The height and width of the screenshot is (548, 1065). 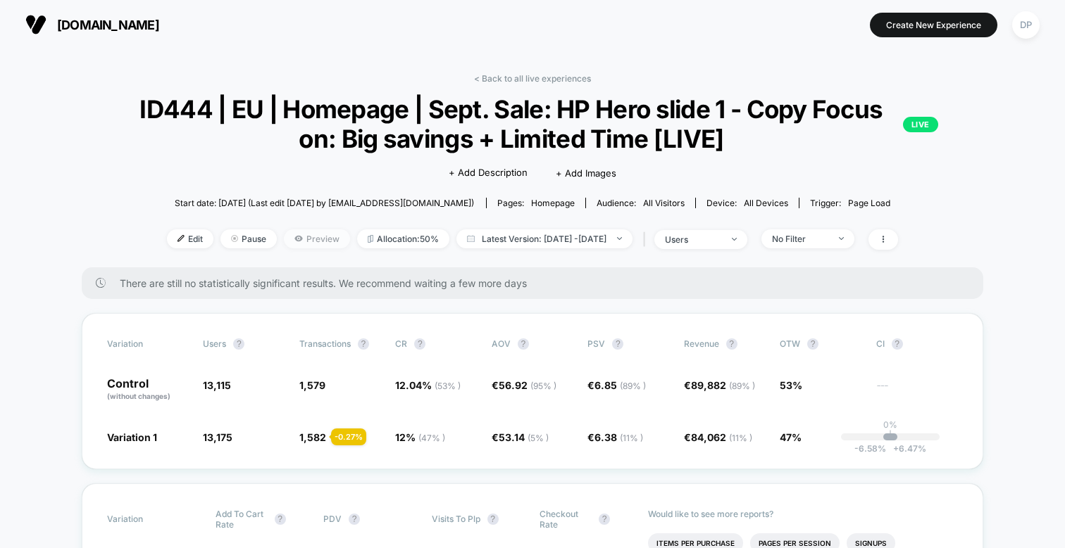 What do you see at coordinates (249, 239) in the screenshot?
I see `span: Pause` at bounding box center [249, 239].